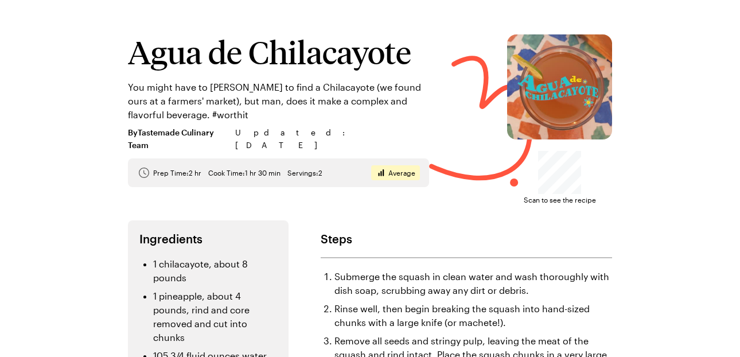 This screenshot has width=740, height=357. What do you see at coordinates (560, 87) in the screenshot?
I see `img: Agua de Chilacayote` at bounding box center [560, 87].